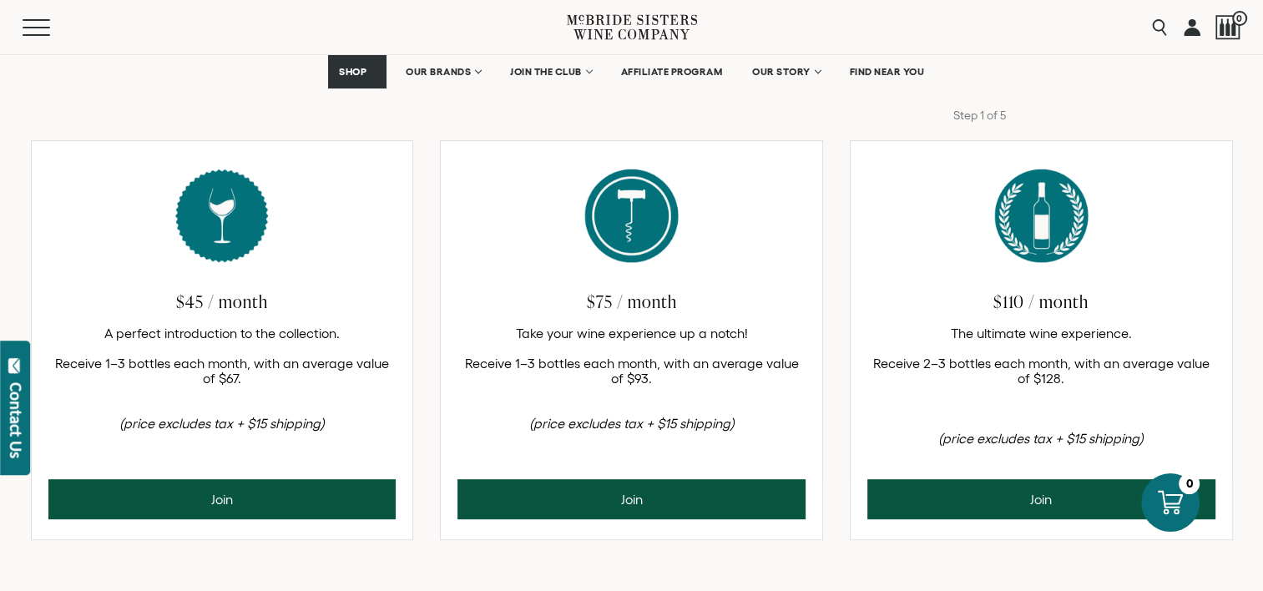  I want to click on a: OUR BRANDS, so click(443, 72).